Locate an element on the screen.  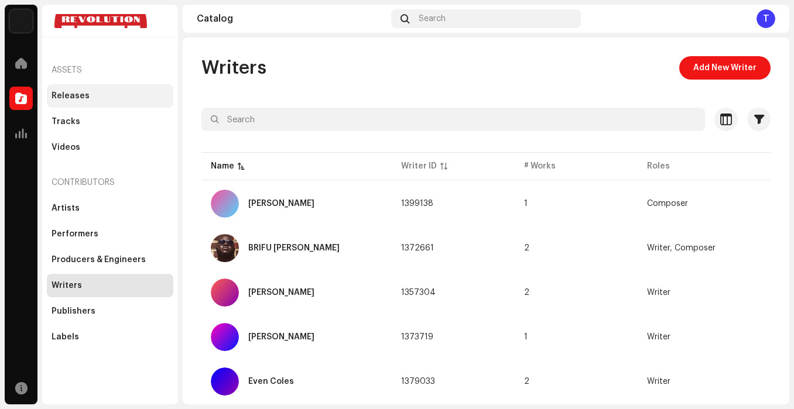
re-m-nav-item: Labels is located at coordinates (110, 337).